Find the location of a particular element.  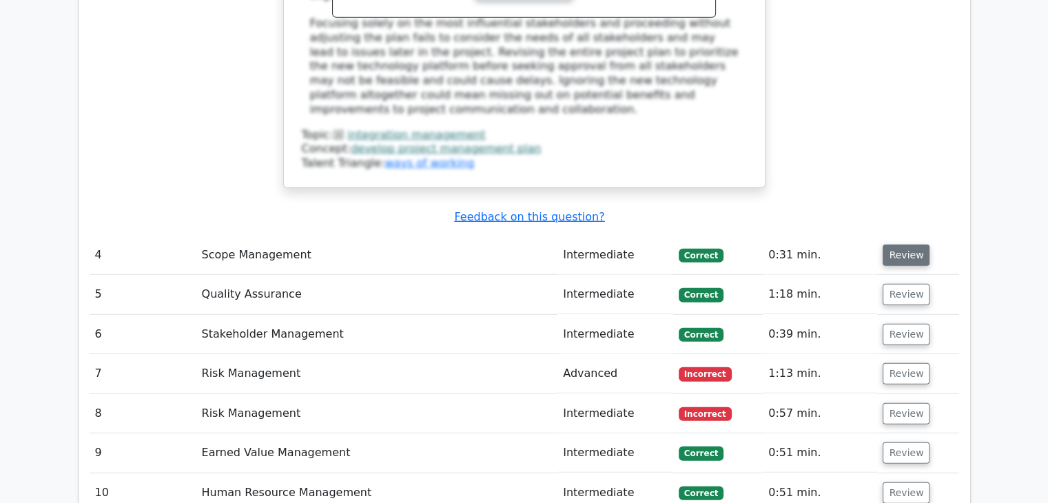

td: 4 is located at coordinates (143, 255).